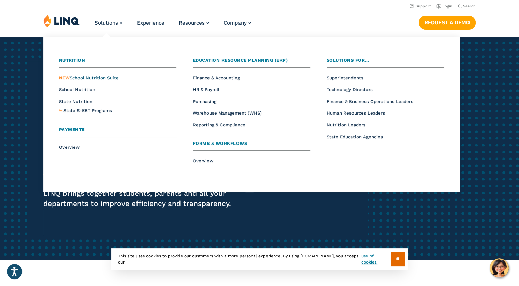 The height and width of the screenshot is (286, 519). What do you see at coordinates (345, 78) in the screenshot?
I see `a: Superintendents` at bounding box center [345, 78].